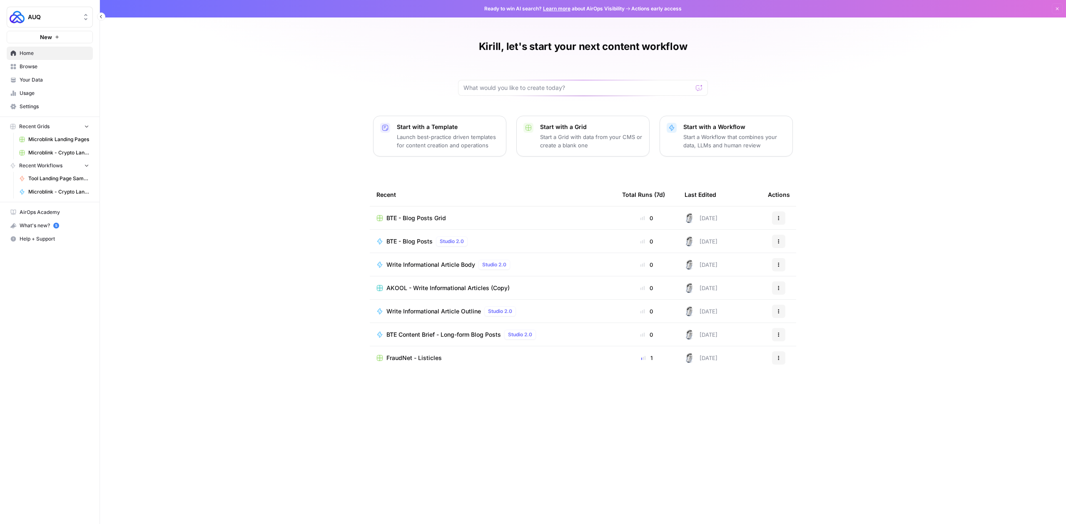 The height and width of the screenshot is (524, 1066). Describe the element at coordinates (50, 166) in the screenshot. I see `button: Recent Workflows` at that location.